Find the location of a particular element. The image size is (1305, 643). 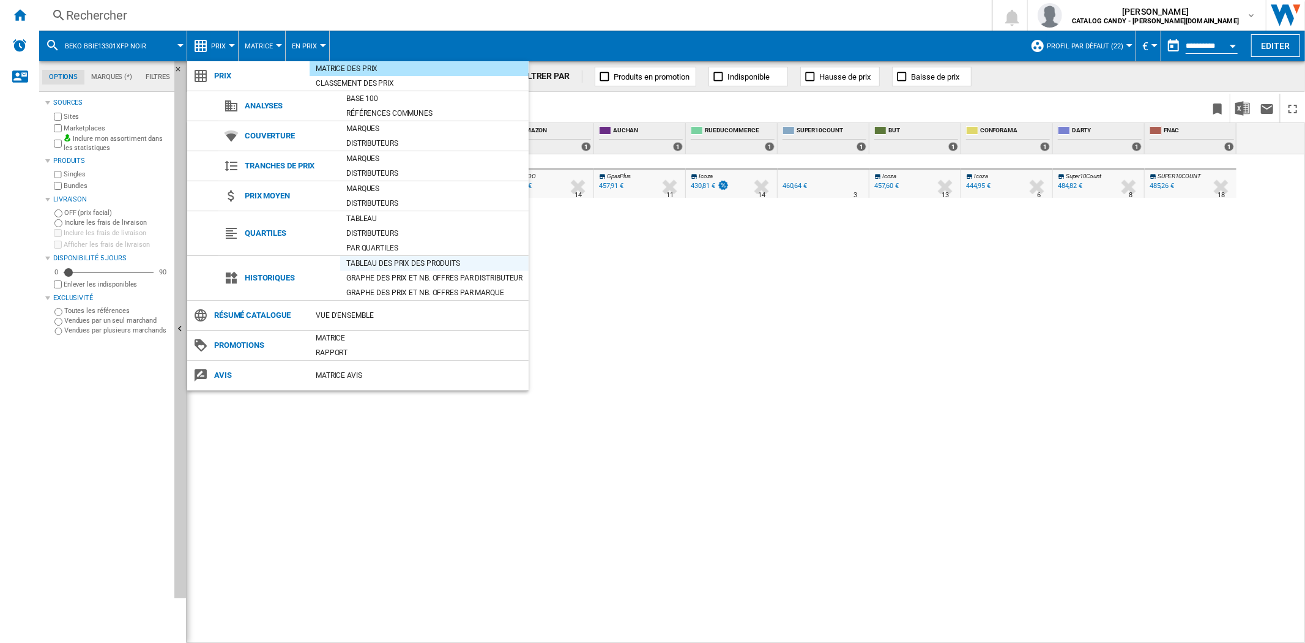

span: Avis is located at coordinates (259, 375).